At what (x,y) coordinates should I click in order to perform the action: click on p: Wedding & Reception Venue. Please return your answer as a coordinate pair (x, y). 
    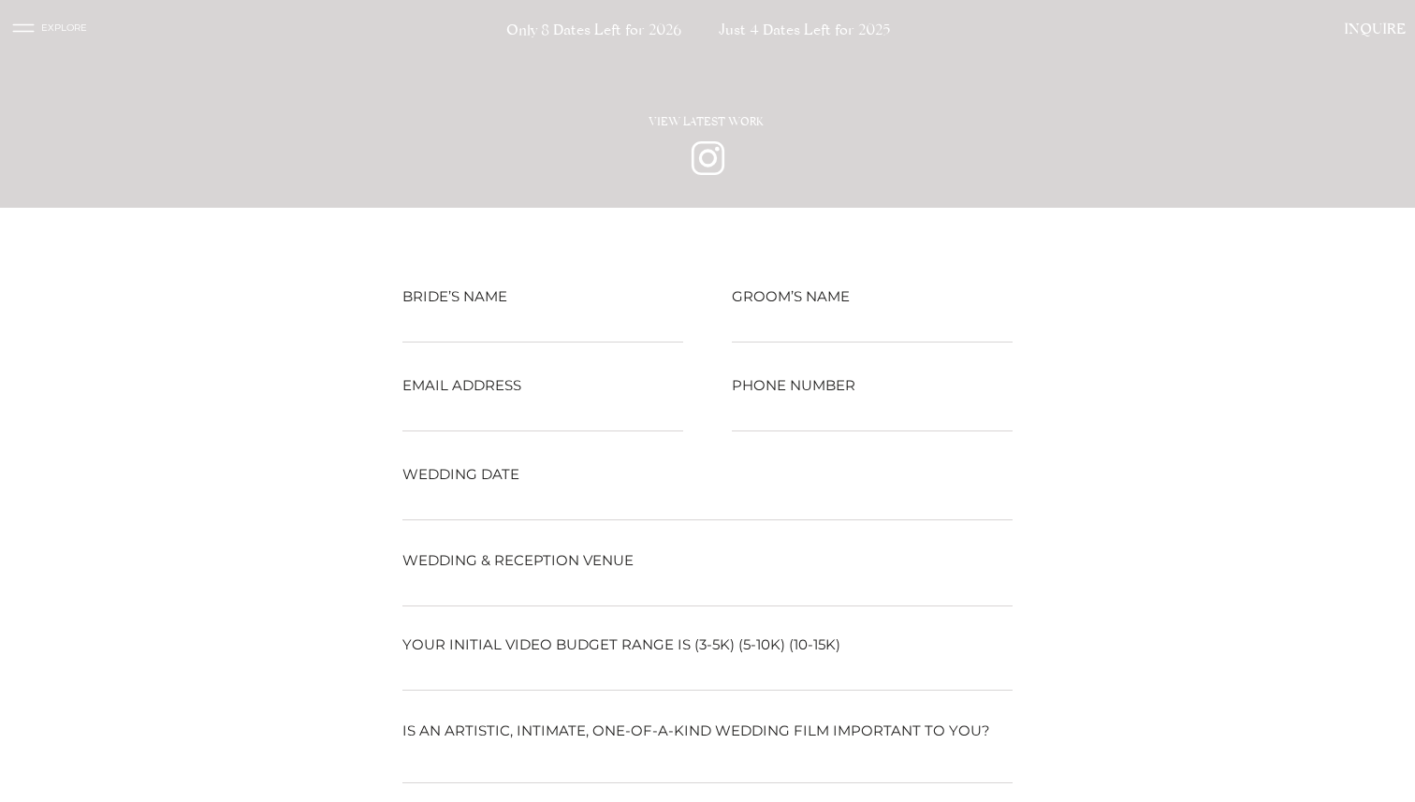
    Looking at the image, I should click on (708, 560).